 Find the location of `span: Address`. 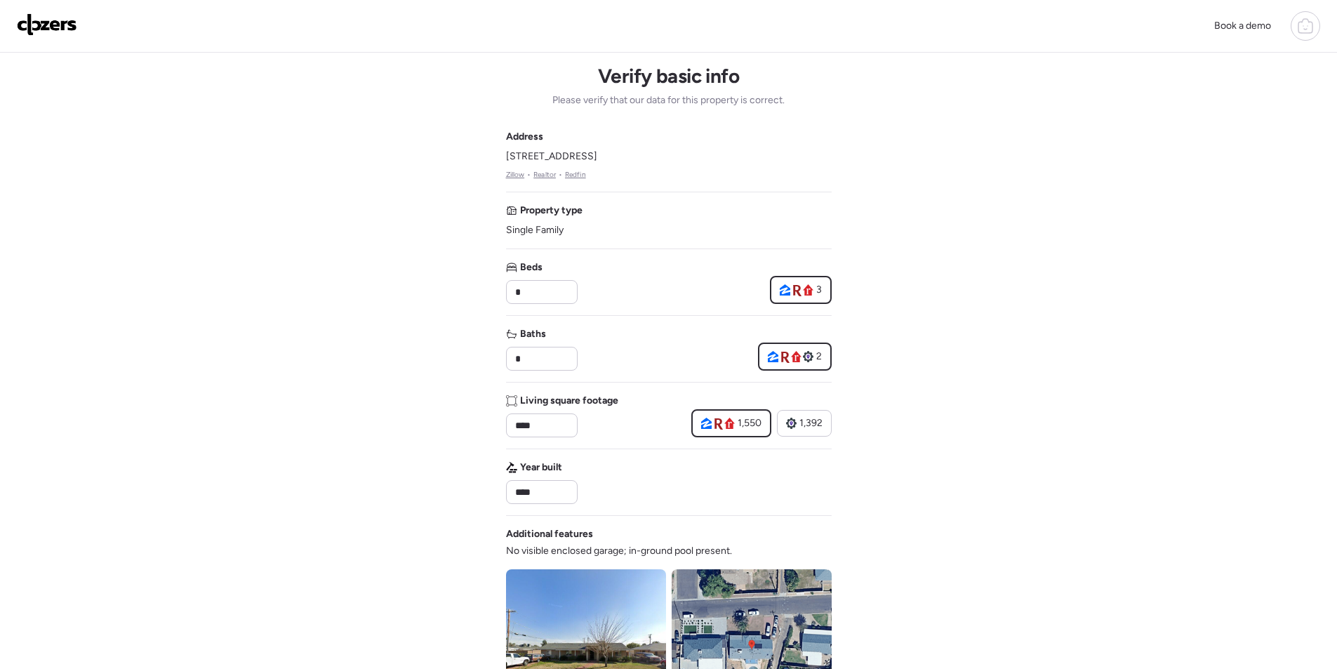

span: Address is located at coordinates (524, 137).